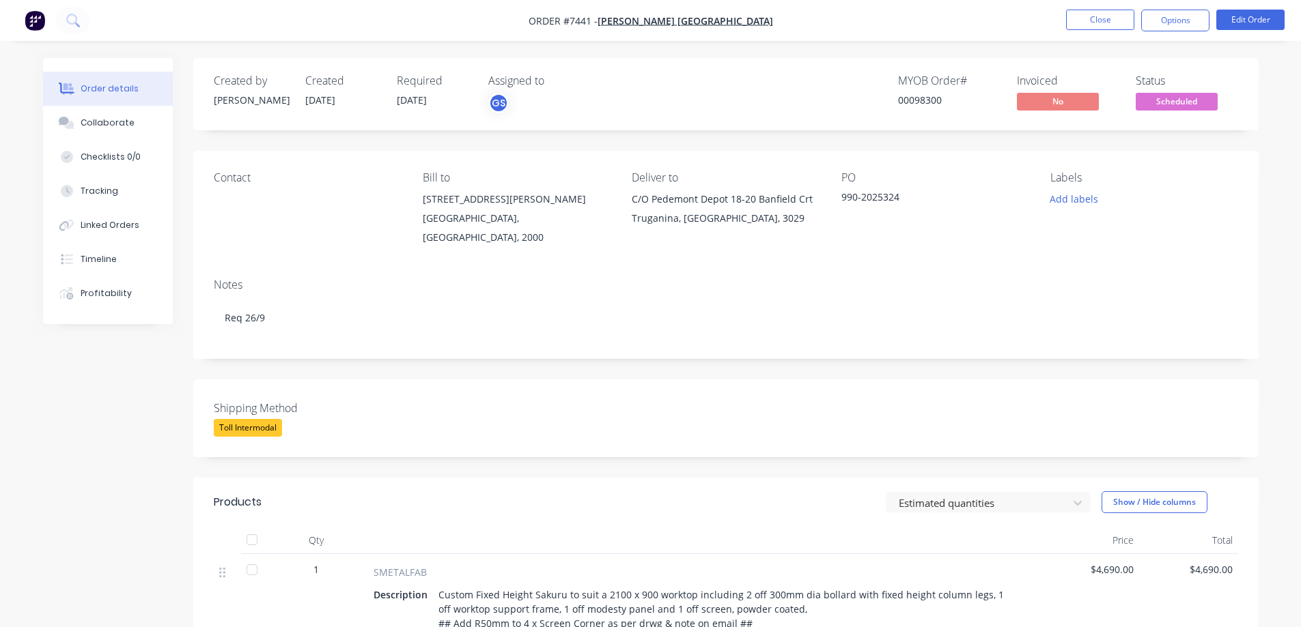  I want to click on div: C/O Pedemont Depot 18-20 Banfield Crt, so click(725, 199).